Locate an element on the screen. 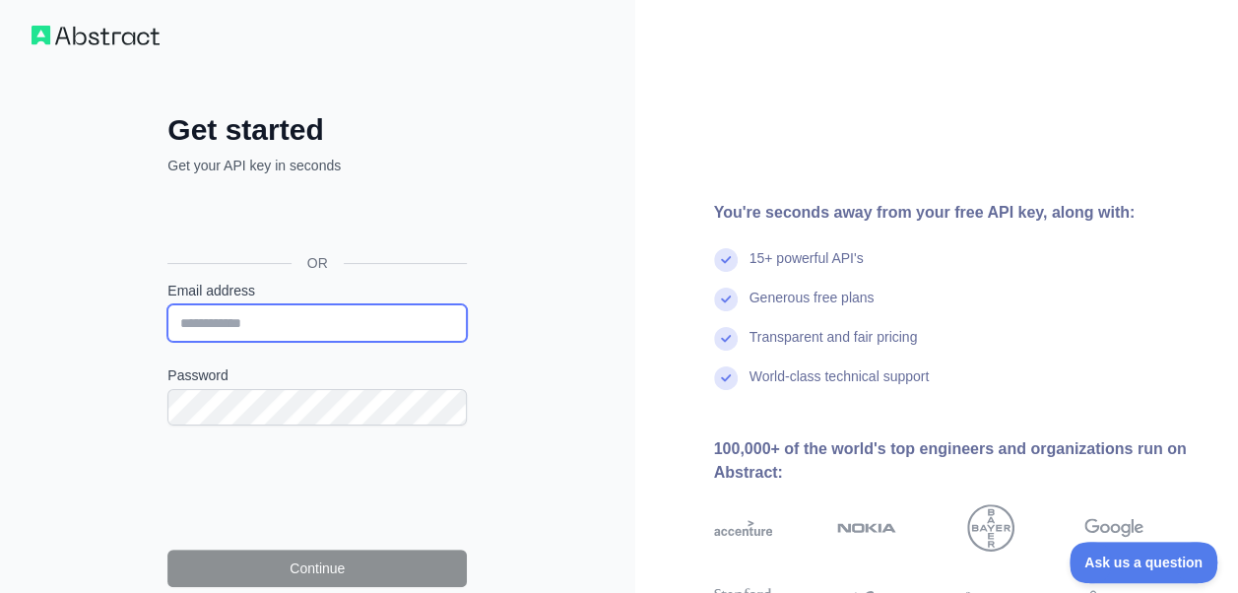 Image resolution: width=1238 pixels, height=593 pixels. div: 15+ powerful API's is located at coordinates (806, 268).